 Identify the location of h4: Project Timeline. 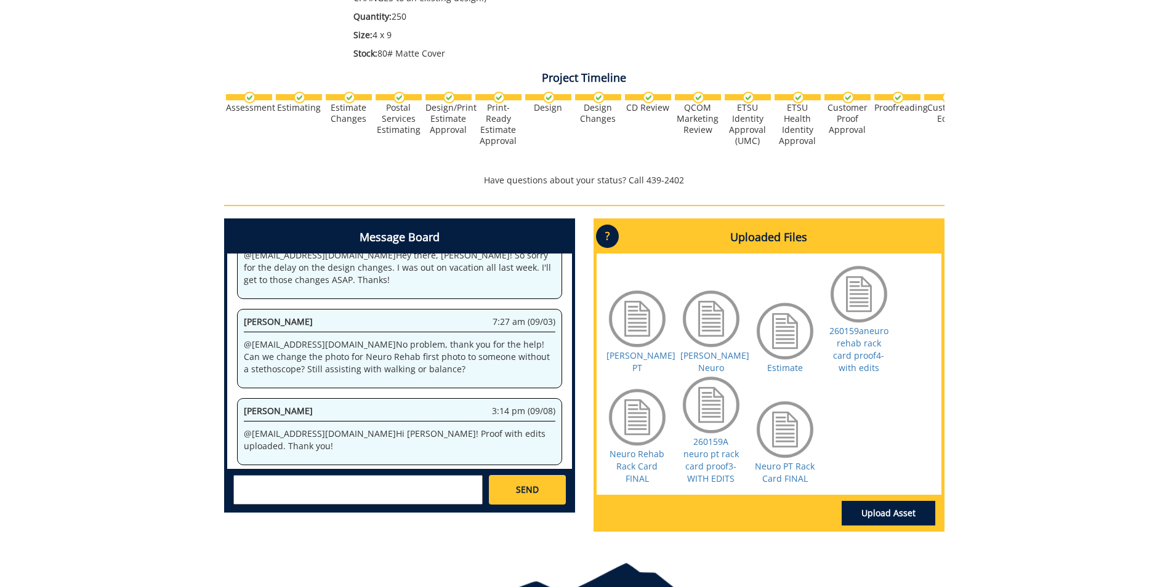
(584, 78).